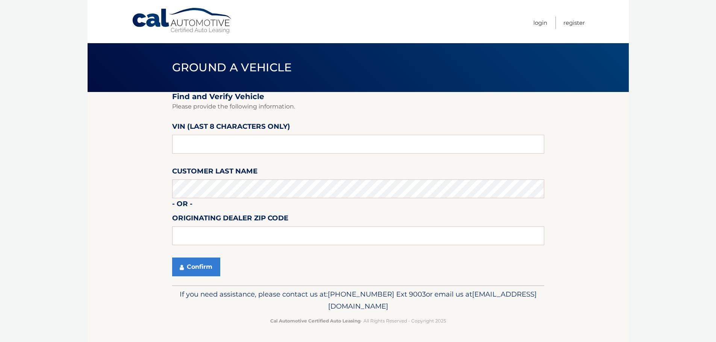  Describe the element at coordinates (358, 97) in the screenshot. I see `h2: Find and Verify Vehicle` at that location.